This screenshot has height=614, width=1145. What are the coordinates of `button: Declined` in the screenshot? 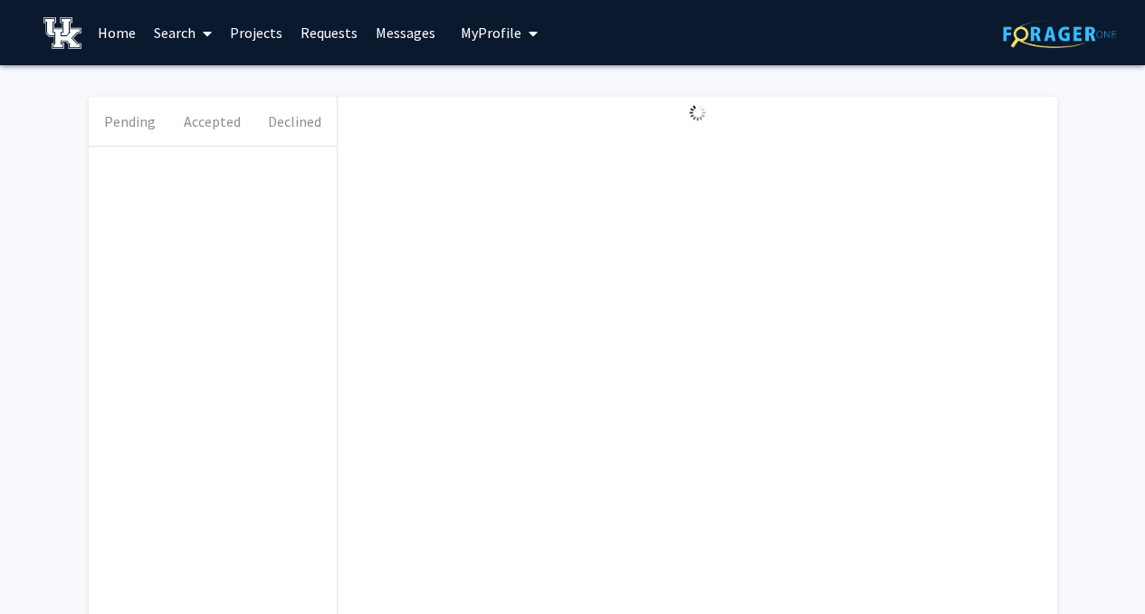 It's located at (294, 121).